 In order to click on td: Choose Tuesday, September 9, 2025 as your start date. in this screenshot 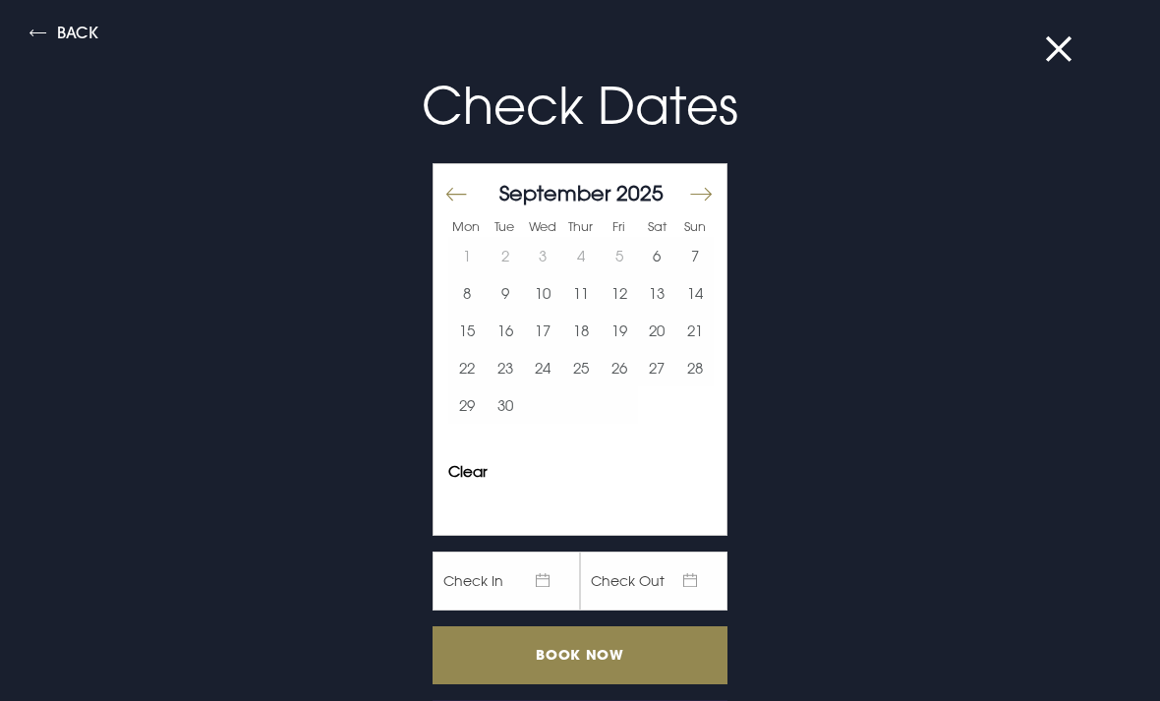, I will do `click(505, 293)`.